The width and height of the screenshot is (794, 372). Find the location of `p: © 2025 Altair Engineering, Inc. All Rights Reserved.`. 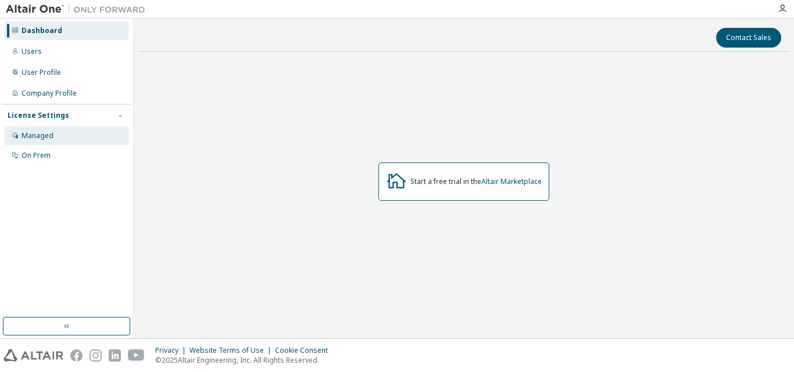

p: © 2025 Altair Engineering, Inc. All Rights Reserved. is located at coordinates (245, 360).